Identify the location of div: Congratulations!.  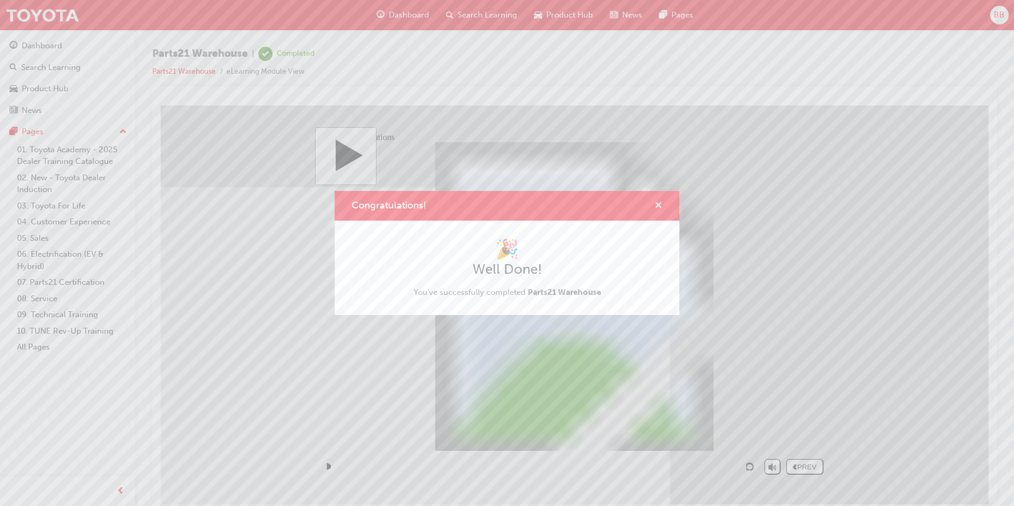
(507, 253).